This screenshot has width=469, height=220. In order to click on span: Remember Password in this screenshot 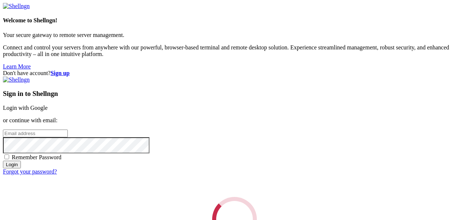, I will do `click(37, 157)`.